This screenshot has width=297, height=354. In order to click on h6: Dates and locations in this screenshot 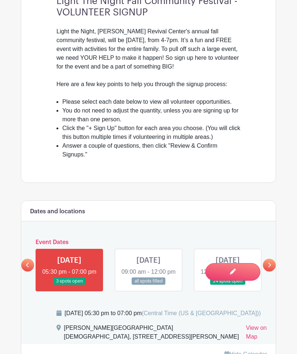, I will do `click(58, 211)`.